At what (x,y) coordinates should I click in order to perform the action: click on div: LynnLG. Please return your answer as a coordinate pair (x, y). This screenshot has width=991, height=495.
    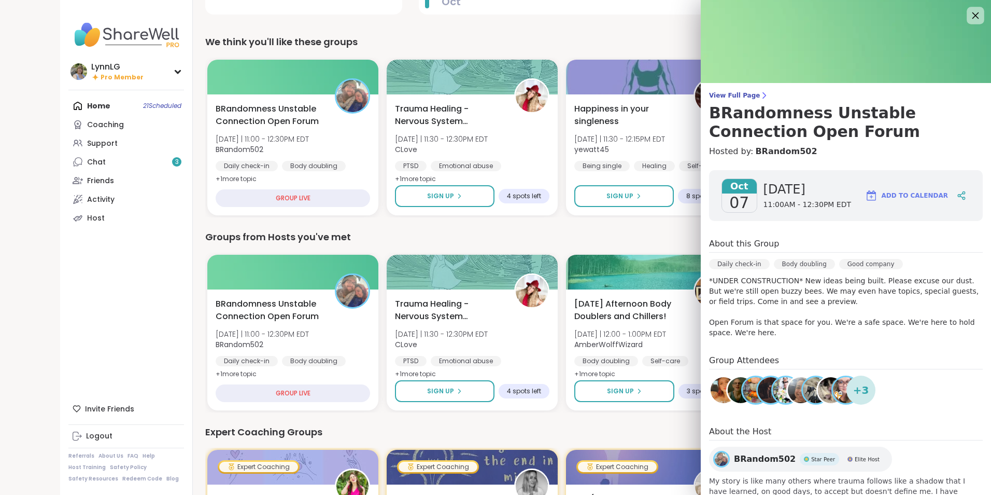
    Looking at the image, I should click on (117, 67).